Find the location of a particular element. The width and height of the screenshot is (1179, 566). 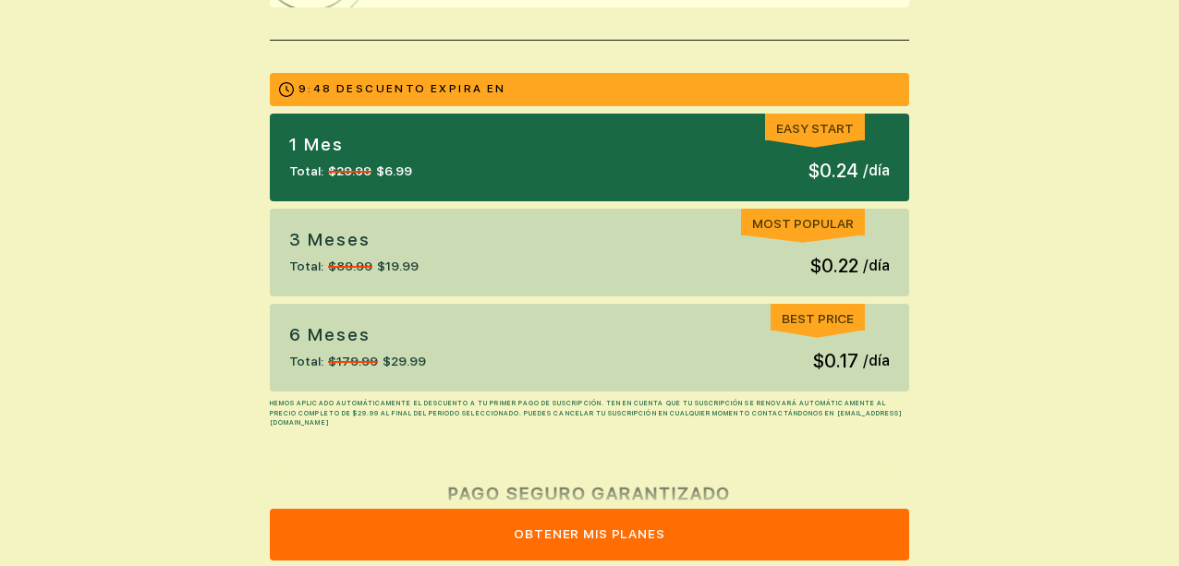

span: $0.22 is located at coordinates (834, 266).